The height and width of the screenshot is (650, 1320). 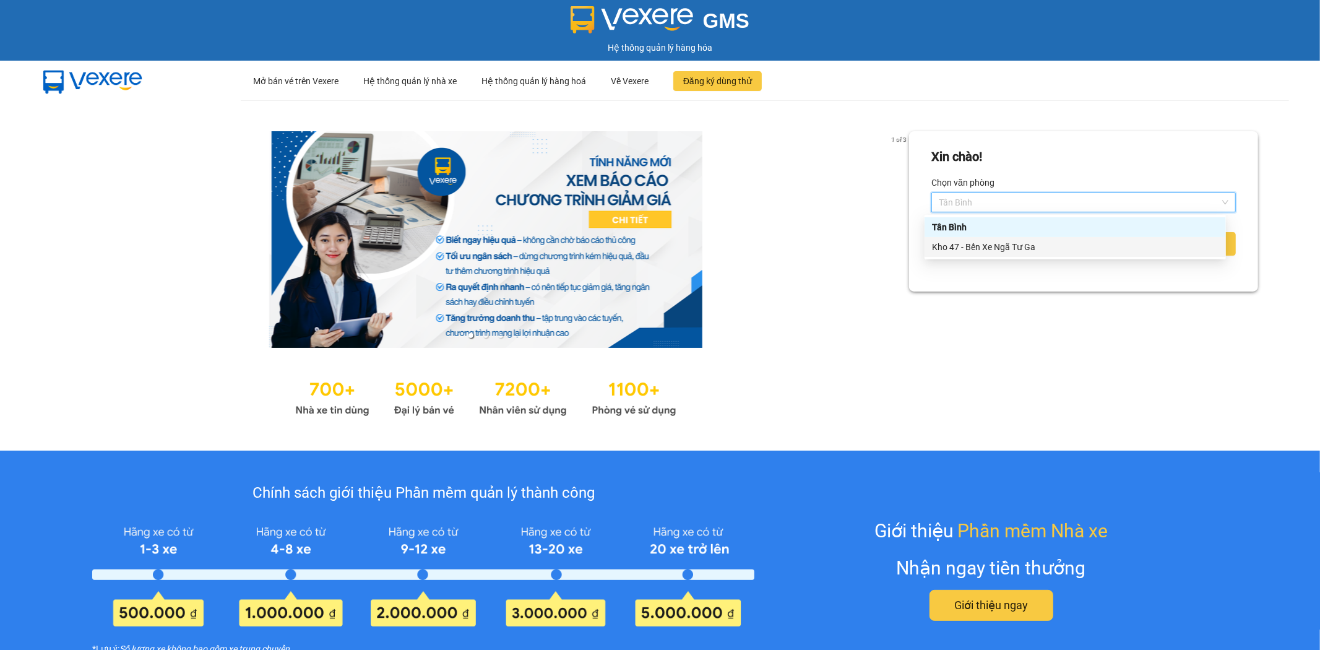 I want to click on div: Tân Bình, so click(x=1075, y=227).